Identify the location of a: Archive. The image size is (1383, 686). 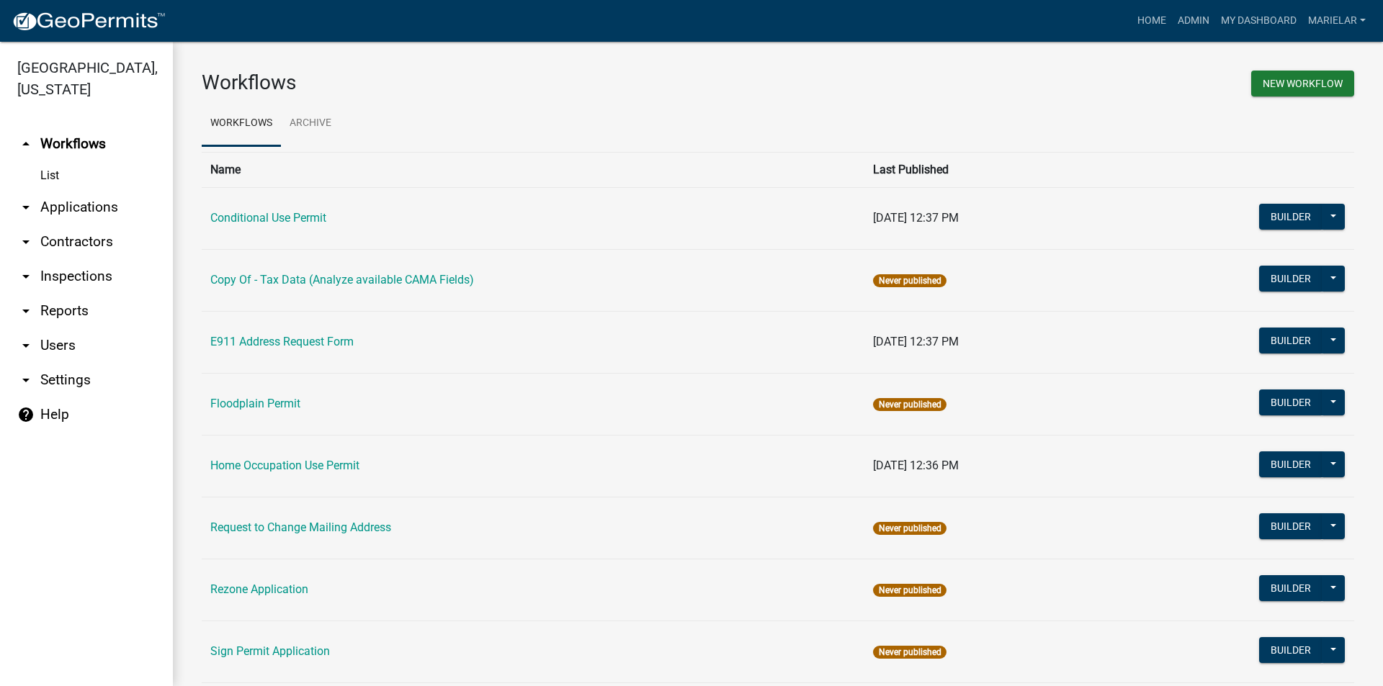
(310, 124).